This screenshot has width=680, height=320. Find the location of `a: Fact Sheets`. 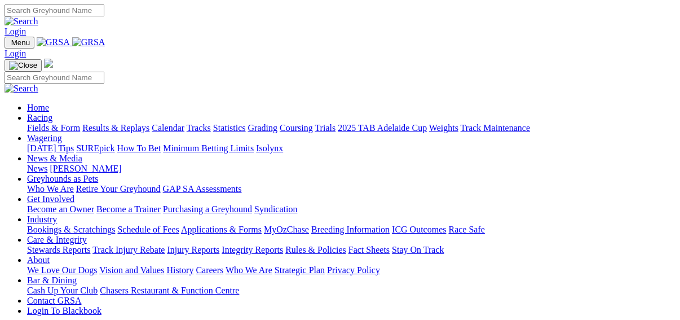

a: Fact Sheets is located at coordinates (369, 249).